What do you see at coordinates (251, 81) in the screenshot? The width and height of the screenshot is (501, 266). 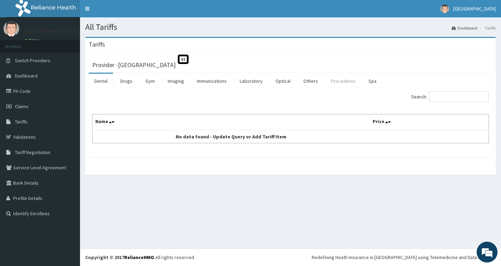 I see `a: Laboratory` at bounding box center [251, 81].